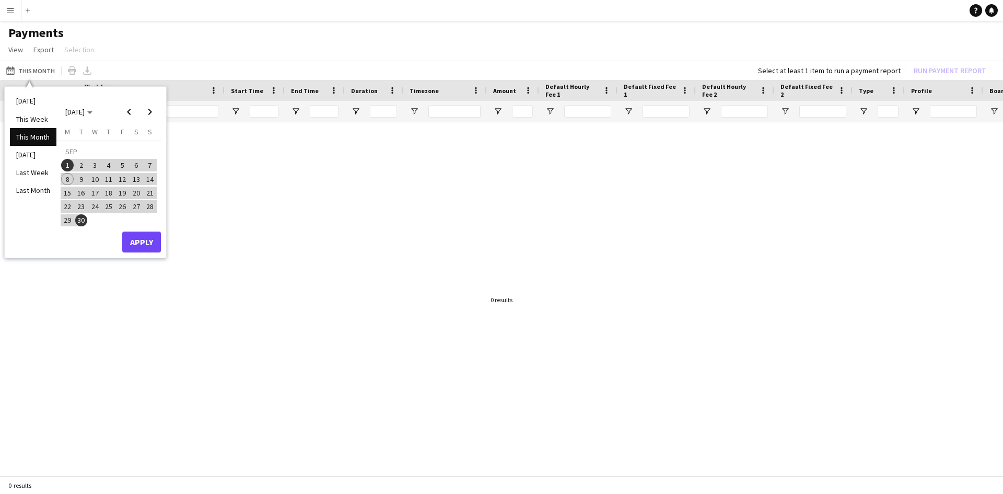  What do you see at coordinates (95, 132) in the screenshot?
I see `span: W` at bounding box center [95, 132].